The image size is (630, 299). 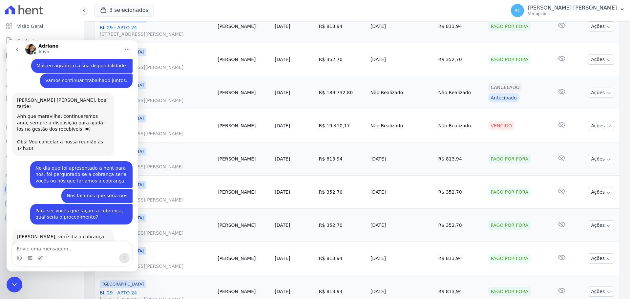 What do you see at coordinates (23, 218) in the screenshot?
I see `button: Seletor de Gif` at bounding box center [23, 218].